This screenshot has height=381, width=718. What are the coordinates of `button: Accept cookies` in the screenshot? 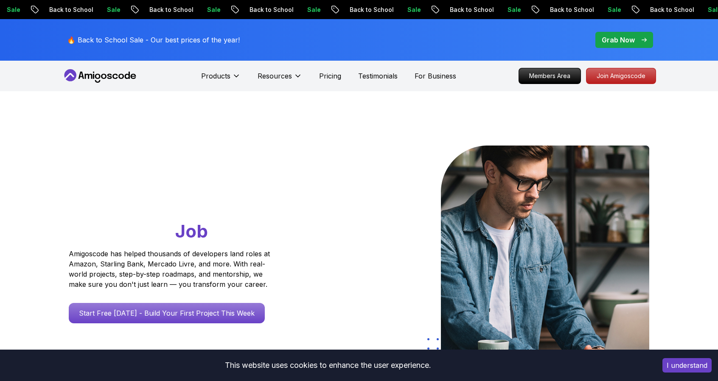 It's located at (687, 365).